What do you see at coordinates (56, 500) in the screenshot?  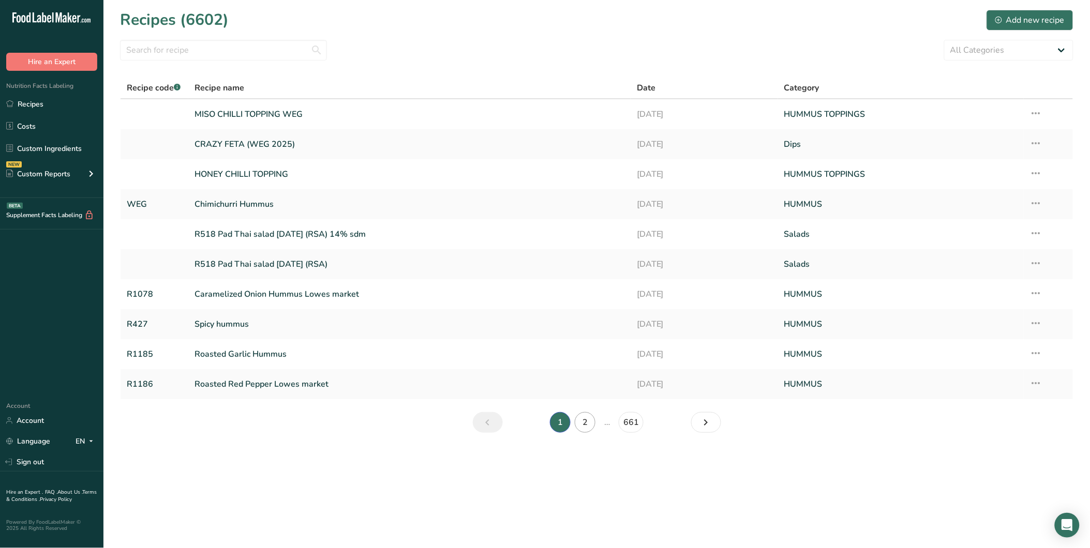 I see `a: Privacy Policy` at bounding box center [56, 500].